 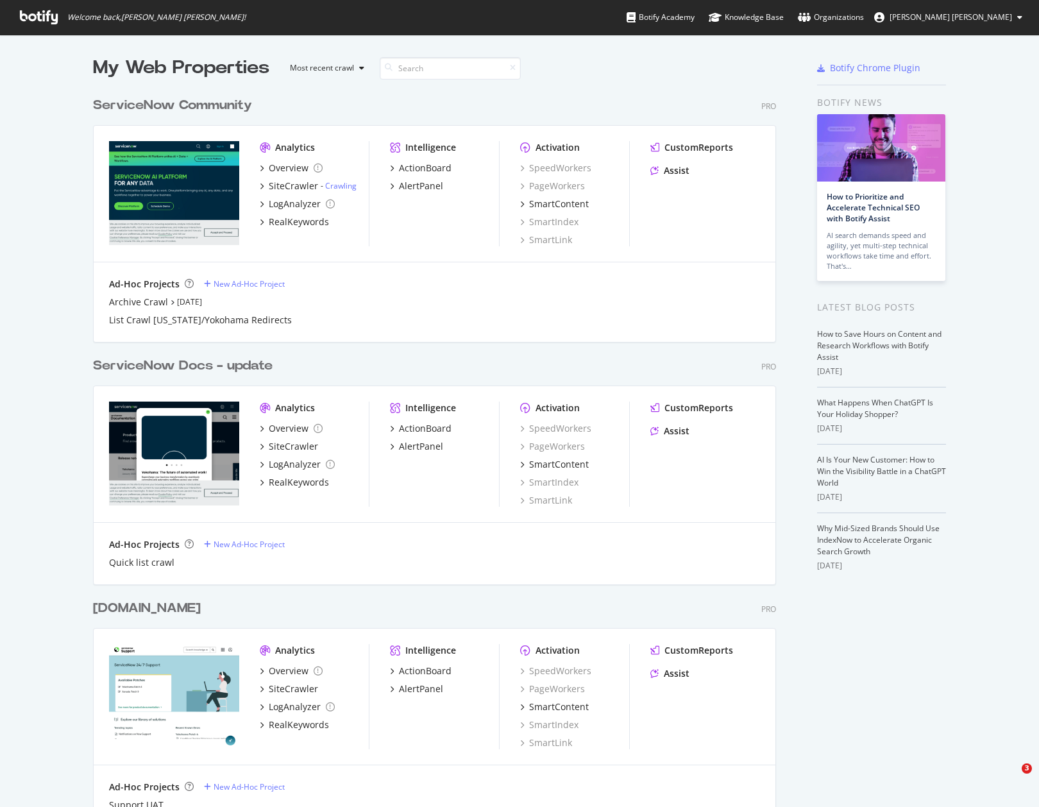 I want to click on a: Archive Crawl, so click(x=139, y=302).